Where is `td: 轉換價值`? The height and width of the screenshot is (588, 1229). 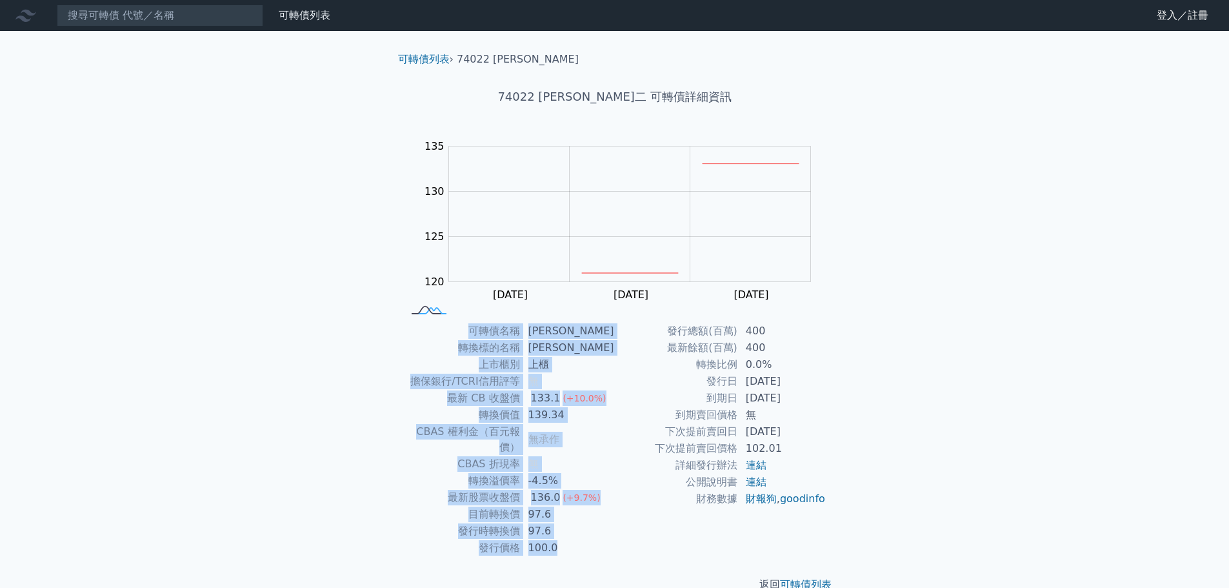 td: 轉換價值 is located at coordinates (462, 415).